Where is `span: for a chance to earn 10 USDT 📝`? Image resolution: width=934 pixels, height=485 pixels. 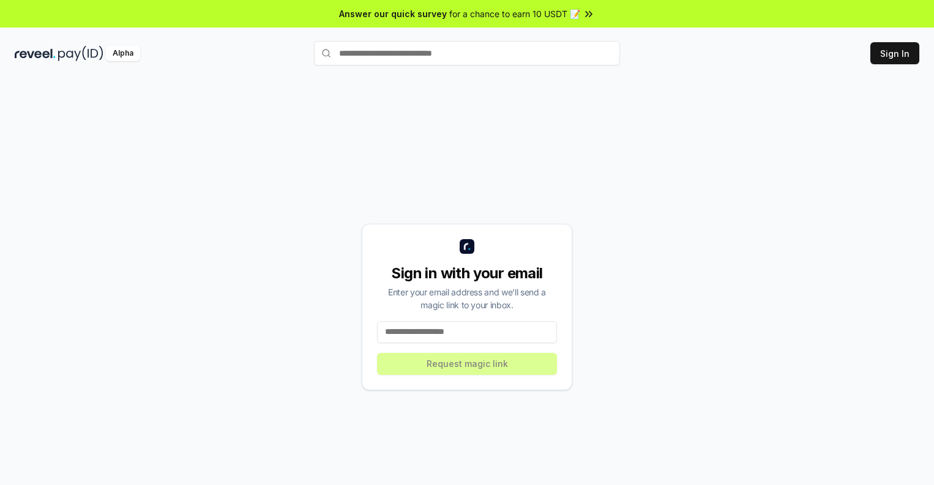 span: for a chance to earn 10 USDT 📝 is located at coordinates (515, 13).